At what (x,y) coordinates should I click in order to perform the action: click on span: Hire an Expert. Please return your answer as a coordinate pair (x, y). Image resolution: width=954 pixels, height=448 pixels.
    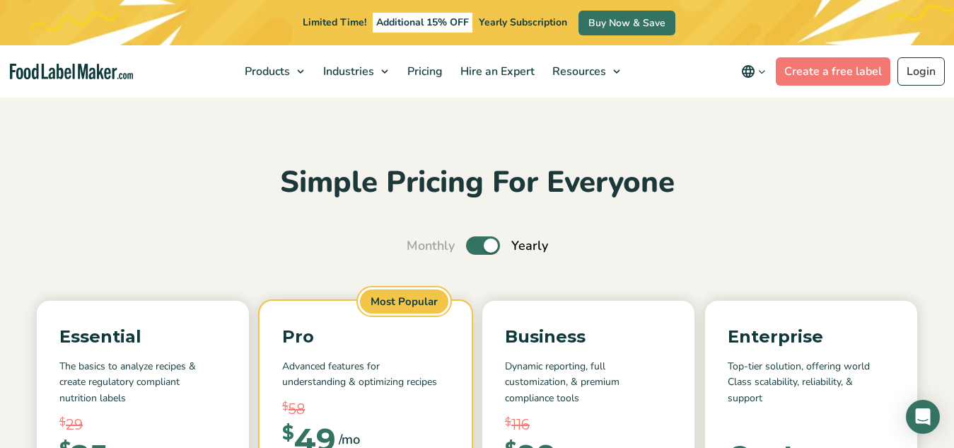
    Looking at the image, I should click on (496, 71).